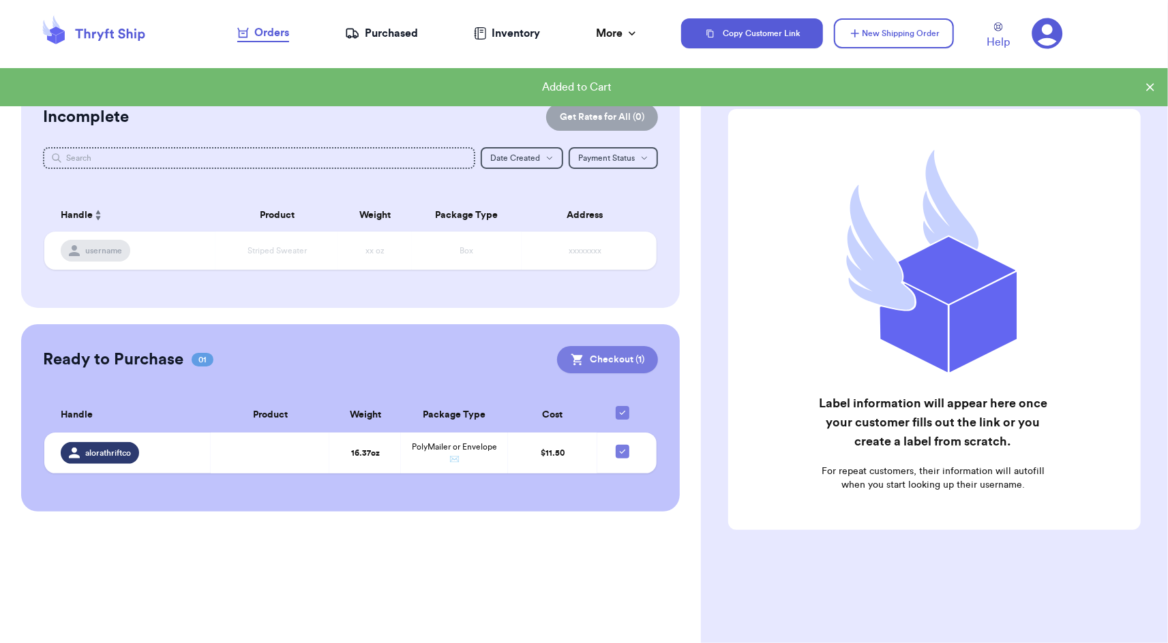  I want to click on span: Payment Status, so click(606, 158).